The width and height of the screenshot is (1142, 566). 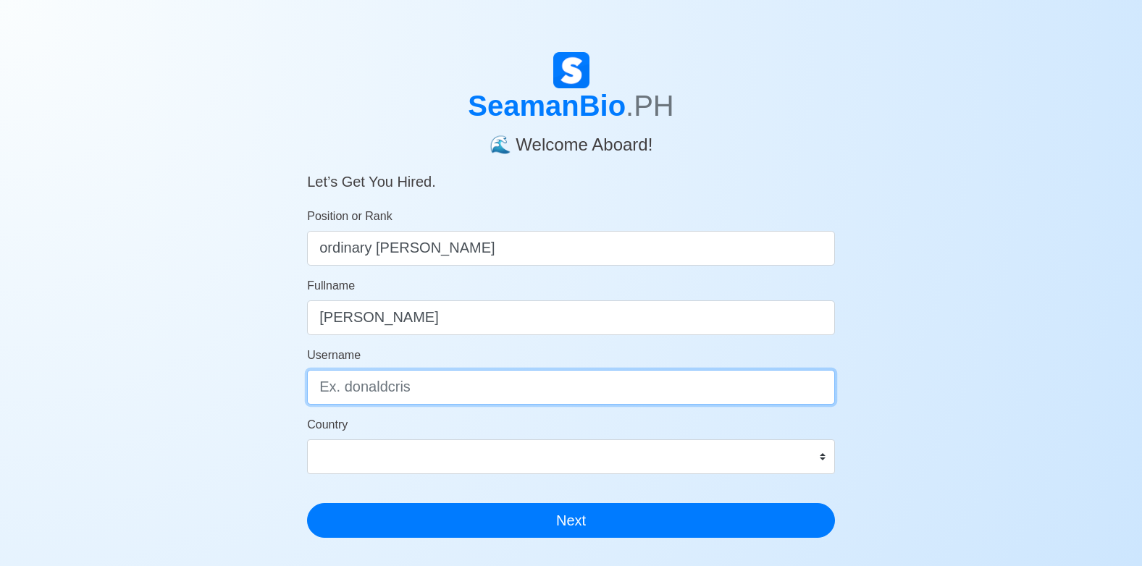 What do you see at coordinates (349, 216) in the screenshot?
I see `span: Position or Rank` at bounding box center [349, 216].